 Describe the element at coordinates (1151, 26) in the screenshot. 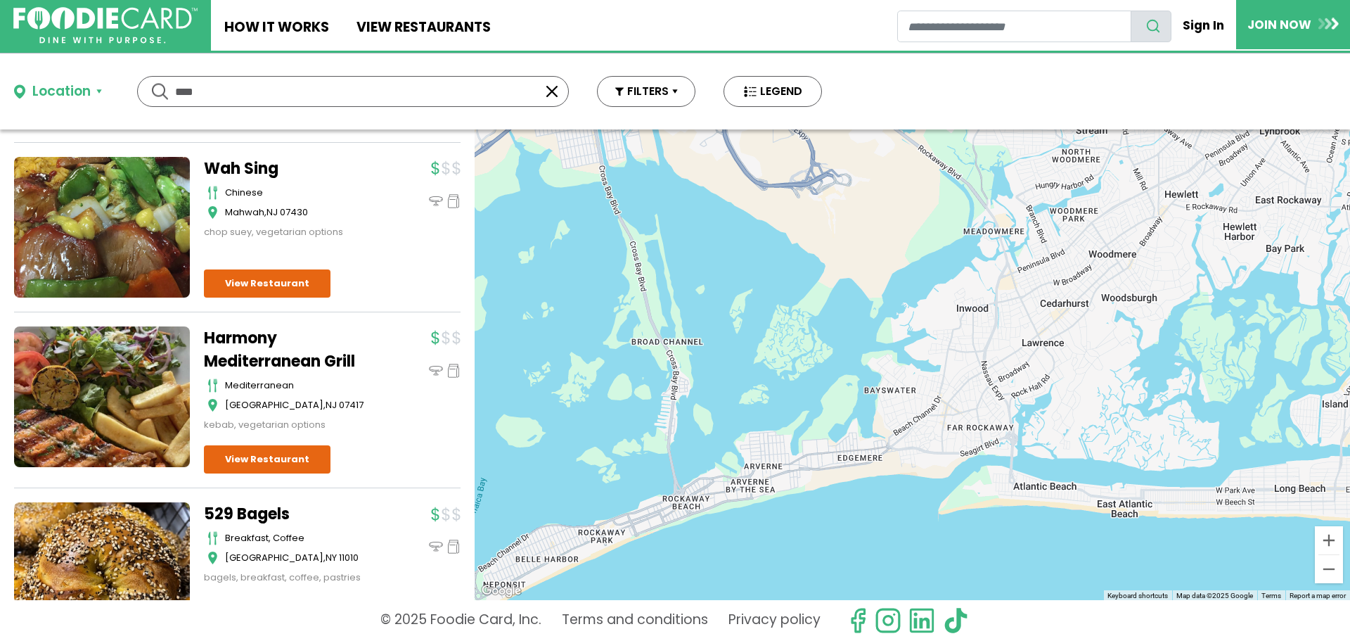

I see `button: search` at that location.